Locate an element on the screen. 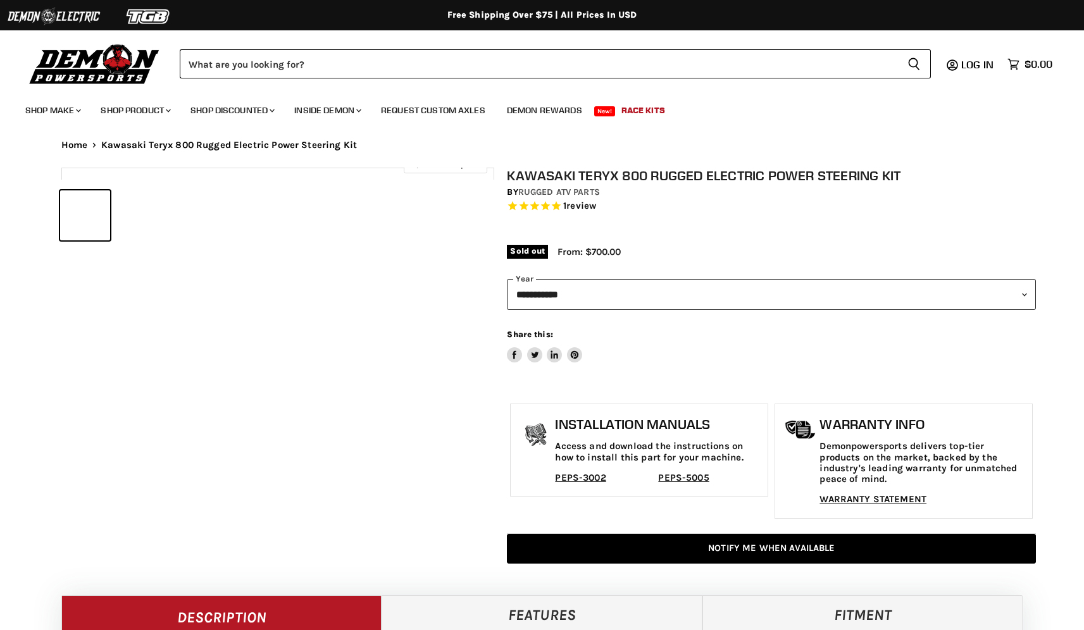  h1: Warranty Info is located at coordinates (923, 425).